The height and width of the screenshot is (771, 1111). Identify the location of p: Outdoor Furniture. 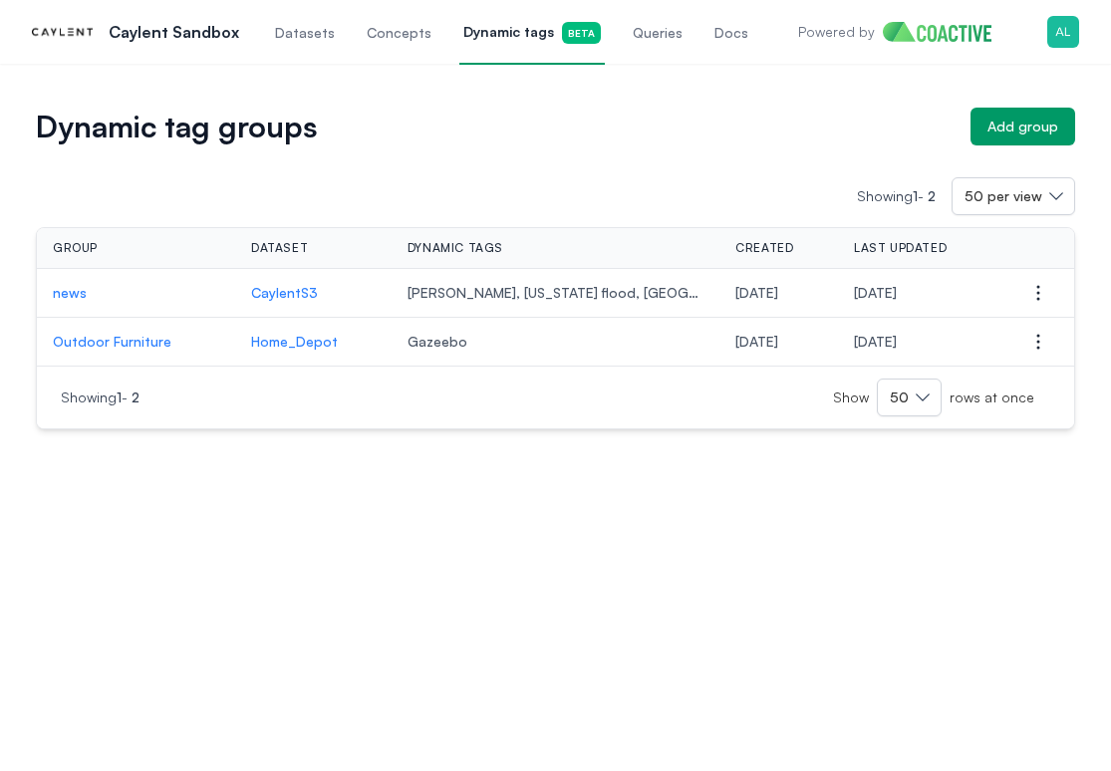
(135, 342).